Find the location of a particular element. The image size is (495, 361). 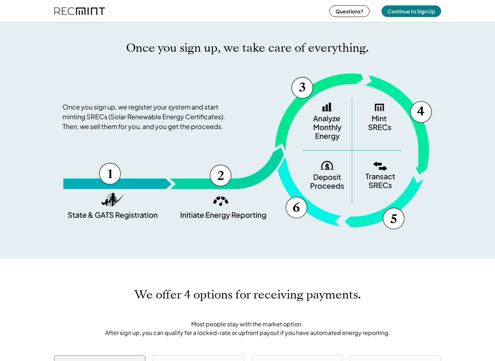

div: Once you sign up, we register your system and start minting SRECs (Solar Renewable Energy Certifi... is located at coordinates (148, 116).